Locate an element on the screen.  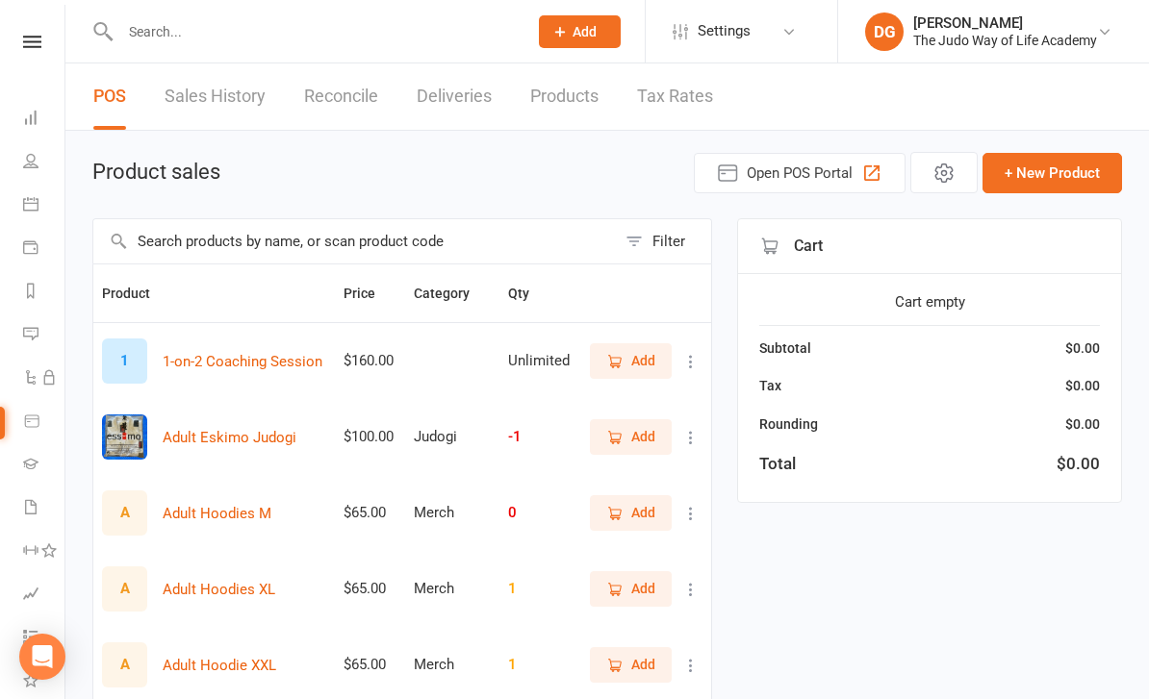
a: Reports is located at coordinates (44, 292).